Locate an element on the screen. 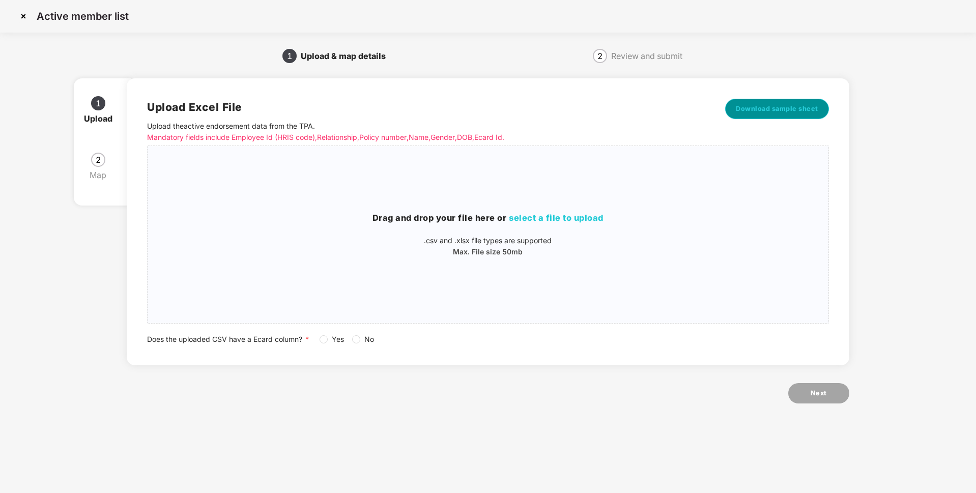  span: Yes is located at coordinates (338, 340).